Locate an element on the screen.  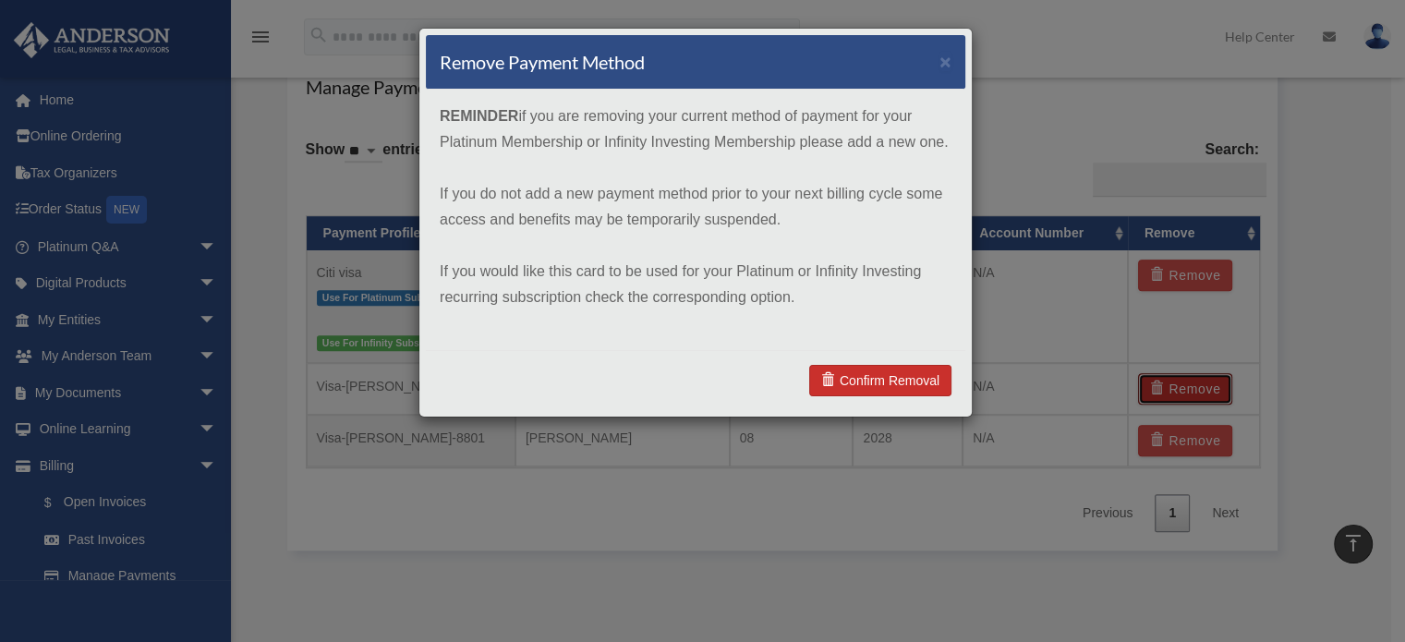
p: If you would like this card to be used for your Platinum or Infinity Investing recurring subscrip... is located at coordinates (696, 285).